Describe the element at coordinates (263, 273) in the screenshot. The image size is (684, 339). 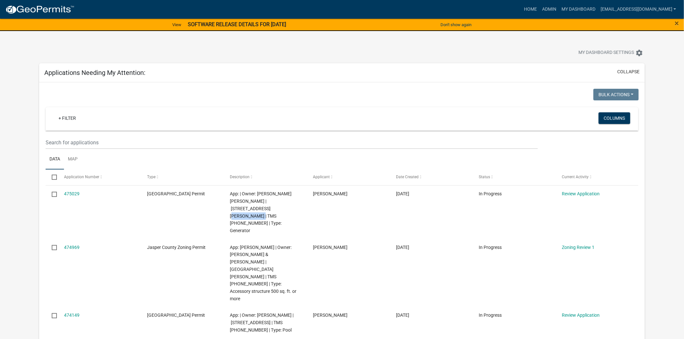
I see `span: App: Geromy Criswell | Owner: NAGEL MARIANNE & THERESA JTWROS | STRAWBERRY HILL RD | TMS 083-00-0...` at that location.